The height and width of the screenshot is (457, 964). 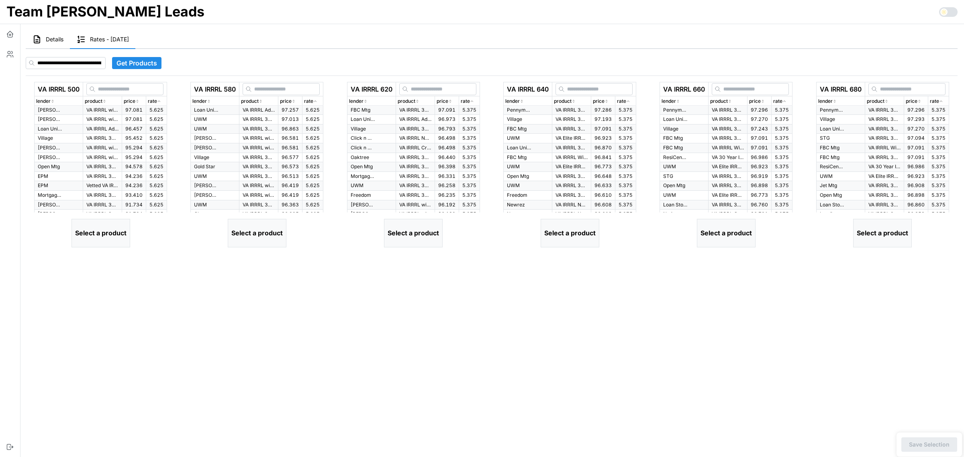 What do you see at coordinates (134, 195) in the screenshot?
I see `span: 93.410` at bounding box center [134, 195].